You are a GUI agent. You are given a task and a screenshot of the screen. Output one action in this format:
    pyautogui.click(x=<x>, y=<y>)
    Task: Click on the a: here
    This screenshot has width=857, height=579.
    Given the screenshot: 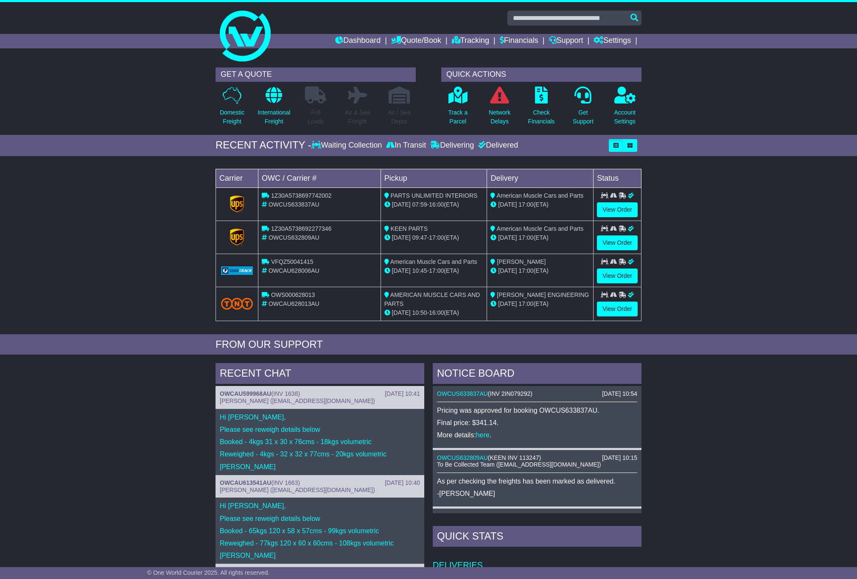 What is the action you would take?
    pyautogui.click(x=483, y=435)
    